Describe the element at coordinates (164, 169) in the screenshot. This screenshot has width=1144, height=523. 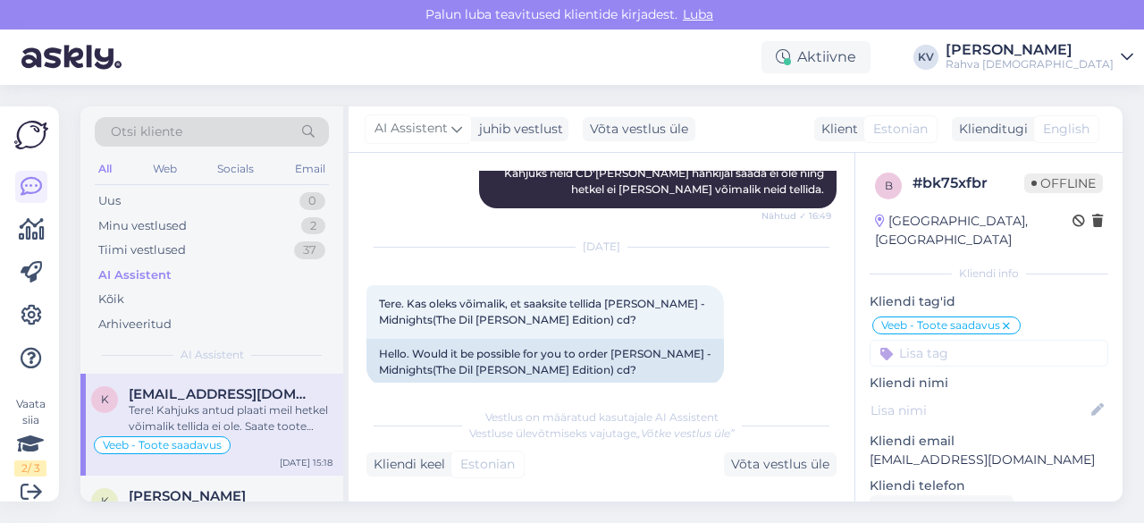
I see `div: Web` at that location.